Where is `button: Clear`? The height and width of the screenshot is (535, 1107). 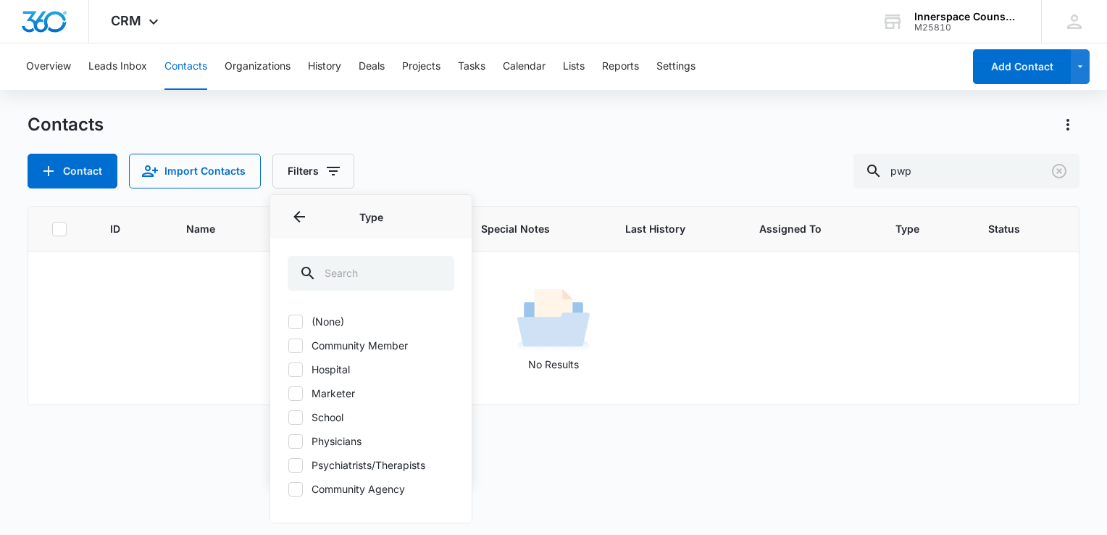
button: Clear is located at coordinates (1060, 171).